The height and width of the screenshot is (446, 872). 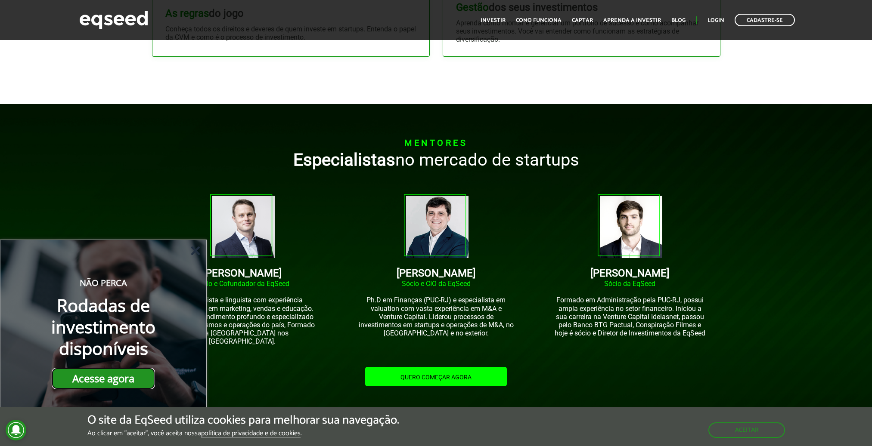 I want to click on a: Investir, so click(x=493, y=20).